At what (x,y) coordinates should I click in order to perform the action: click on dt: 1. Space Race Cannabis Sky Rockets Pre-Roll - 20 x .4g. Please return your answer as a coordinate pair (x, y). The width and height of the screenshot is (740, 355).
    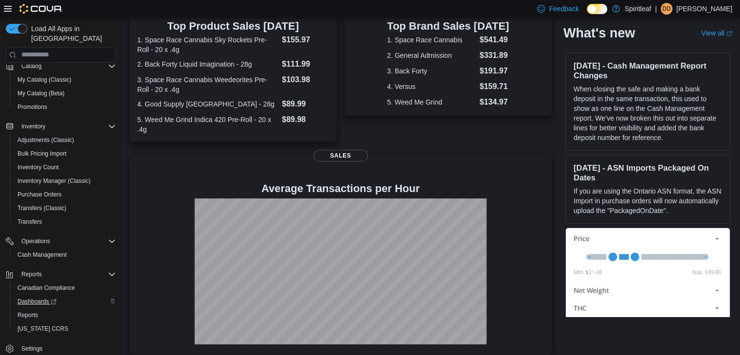
    Looking at the image, I should click on (207, 45).